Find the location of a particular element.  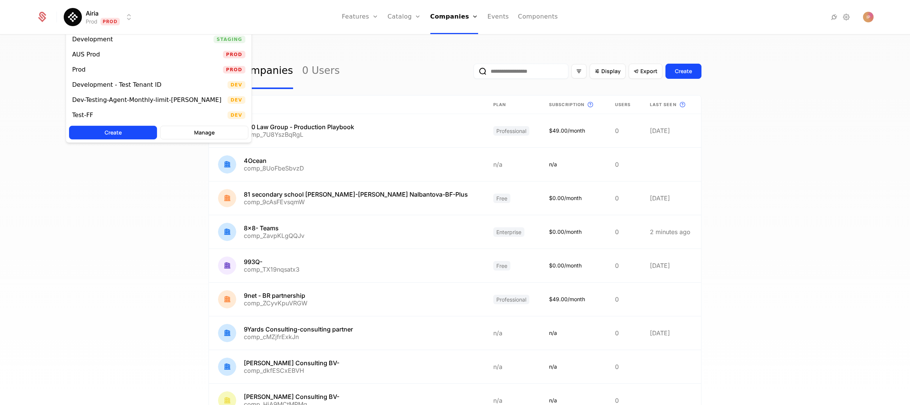

div: AUS Prod is located at coordinates (86, 55).